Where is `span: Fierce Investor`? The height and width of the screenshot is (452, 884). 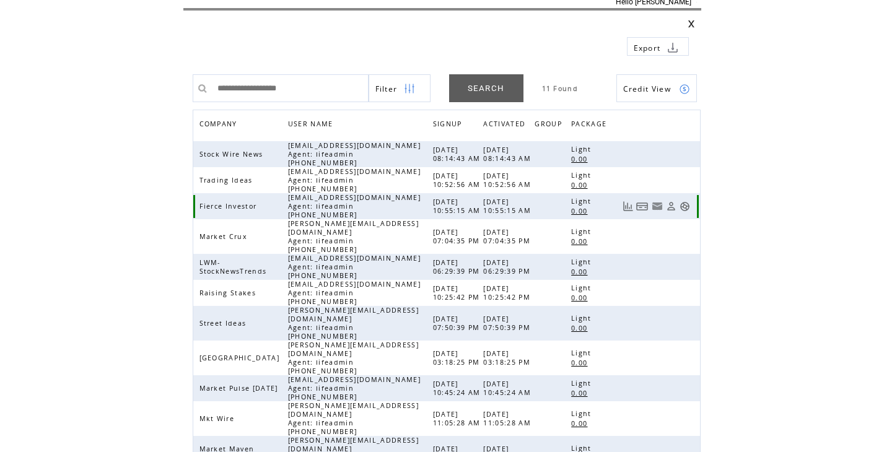
span: Fierce Investor is located at coordinates (230, 206).